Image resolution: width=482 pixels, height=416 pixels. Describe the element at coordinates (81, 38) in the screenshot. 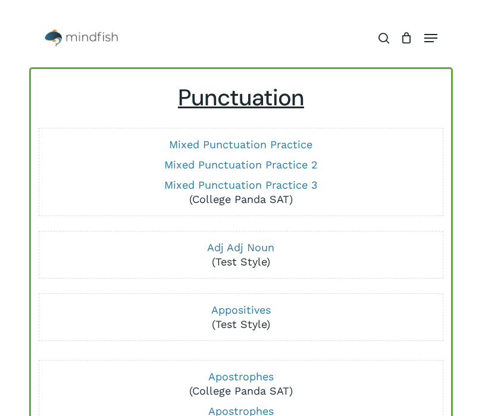

I see `img: Mindfish Test Prep & Academics` at that location.